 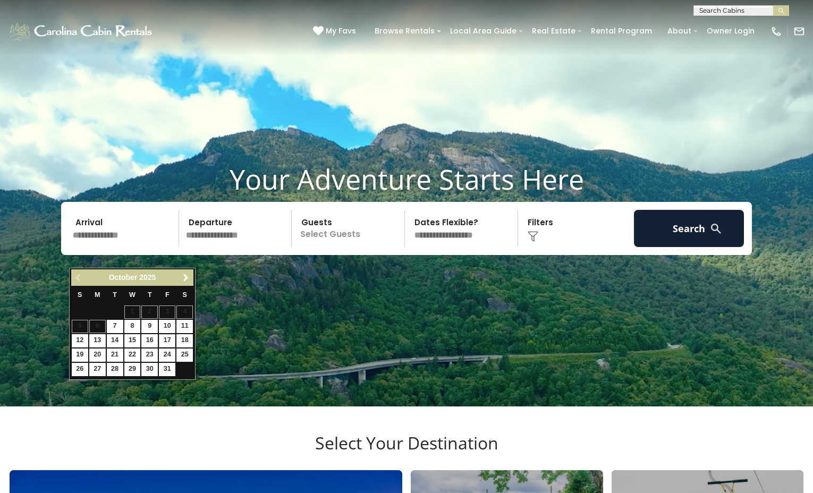 I want to click on a: 26, so click(x=80, y=369).